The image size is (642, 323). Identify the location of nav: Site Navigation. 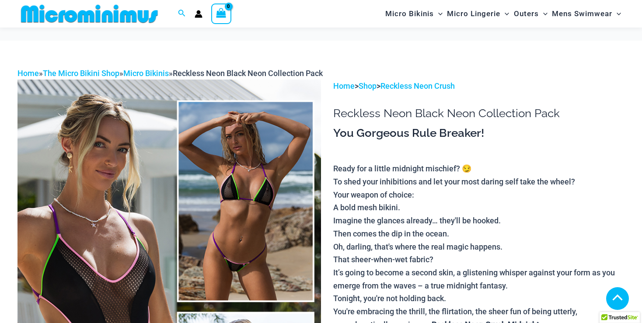
(503, 14).